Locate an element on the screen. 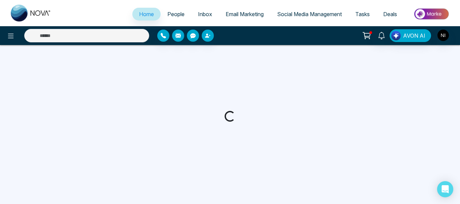 The height and width of the screenshot is (204, 460). span: Social Media Management is located at coordinates (310, 14).